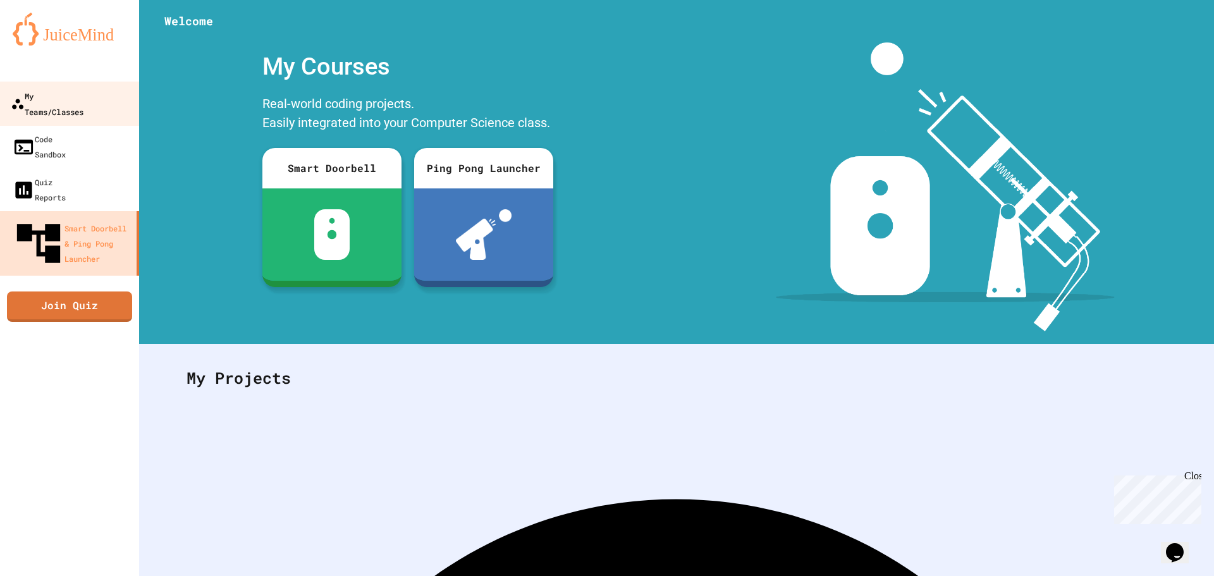  I want to click on a: Join Quiz, so click(70, 307).